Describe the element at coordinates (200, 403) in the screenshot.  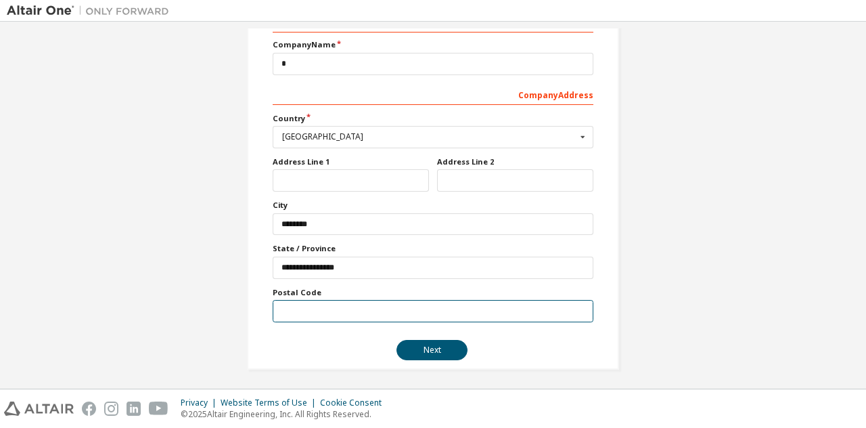
I see `div: Privacy` at that location.